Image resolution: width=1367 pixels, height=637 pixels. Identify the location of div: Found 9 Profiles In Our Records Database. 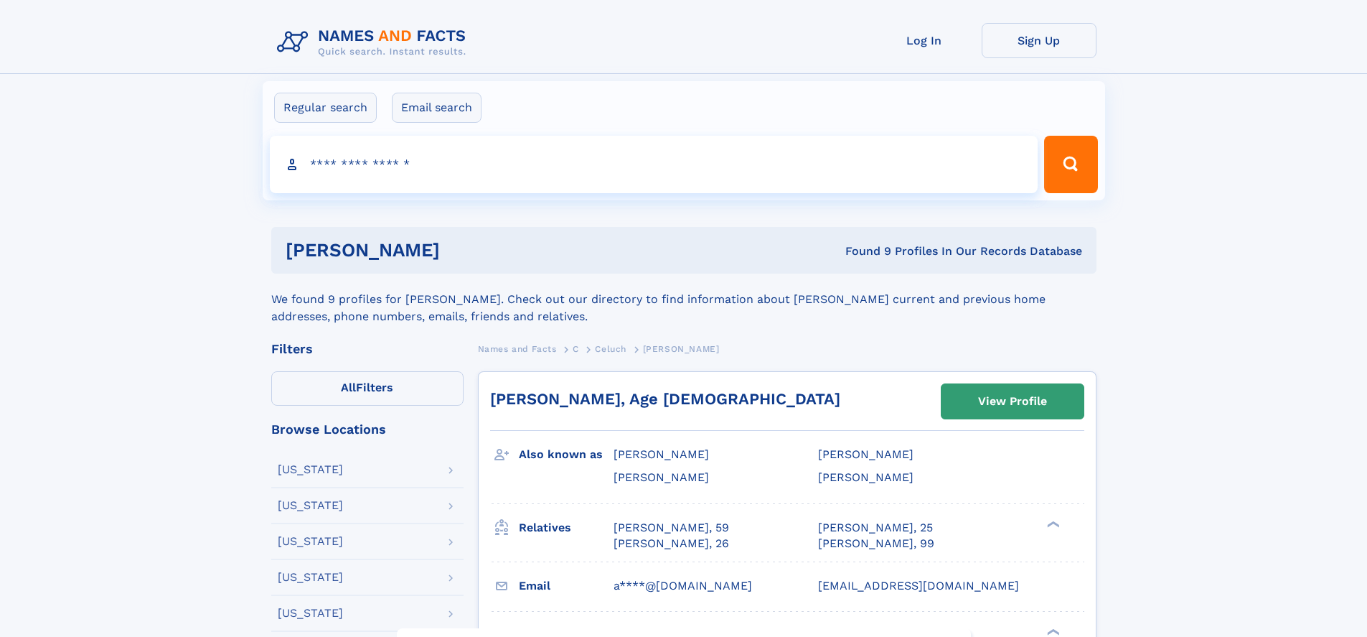
(862, 251).